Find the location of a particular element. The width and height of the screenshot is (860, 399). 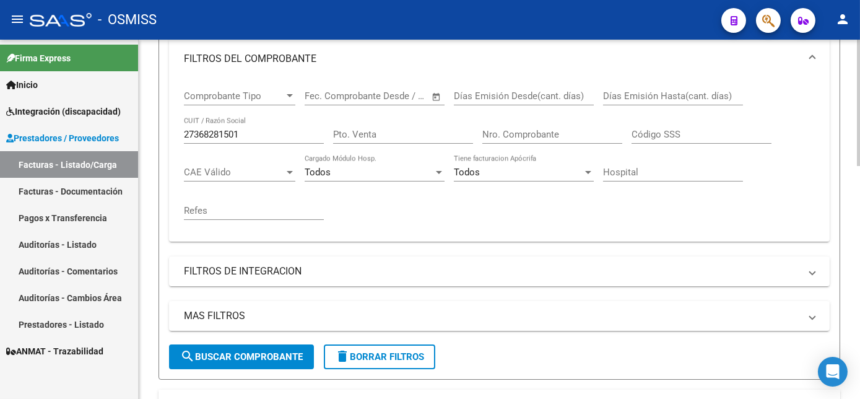

mat-icon: person is located at coordinates (843, 19).